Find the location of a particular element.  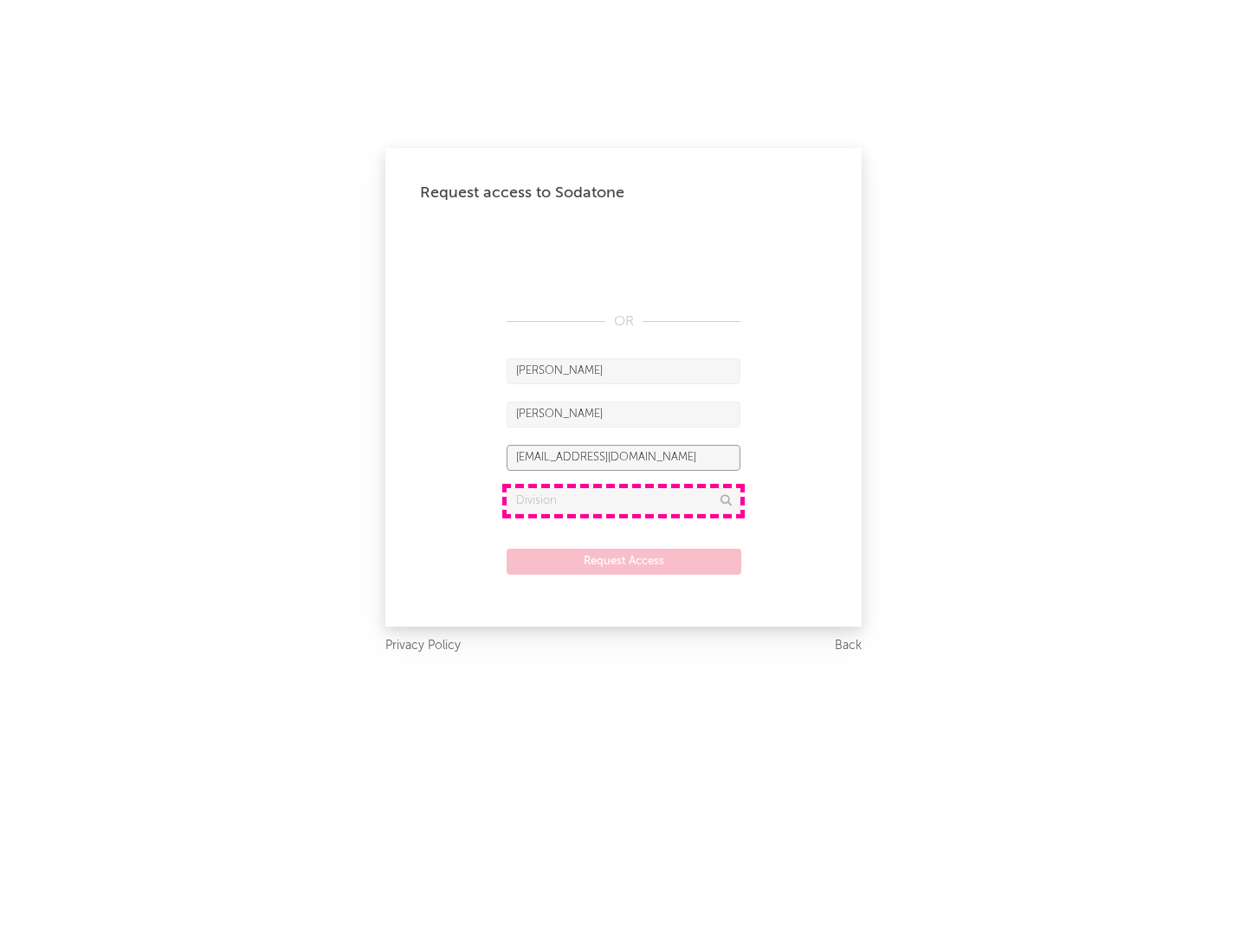

input: Email is located at coordinates (624, 458).